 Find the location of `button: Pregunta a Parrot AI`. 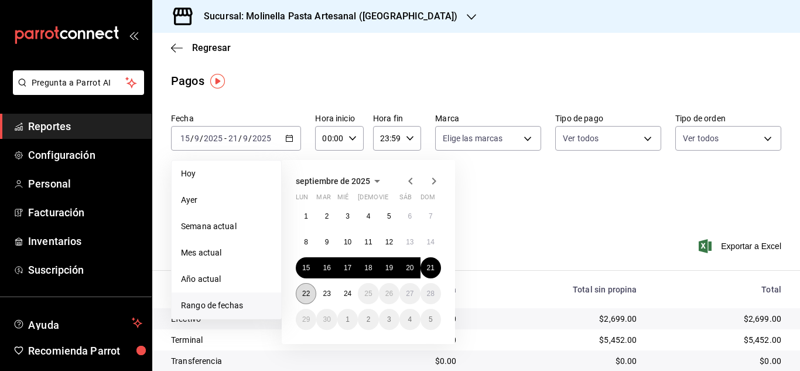

button: Pregunta a Parrot AI is located at coordinates (78, 83).